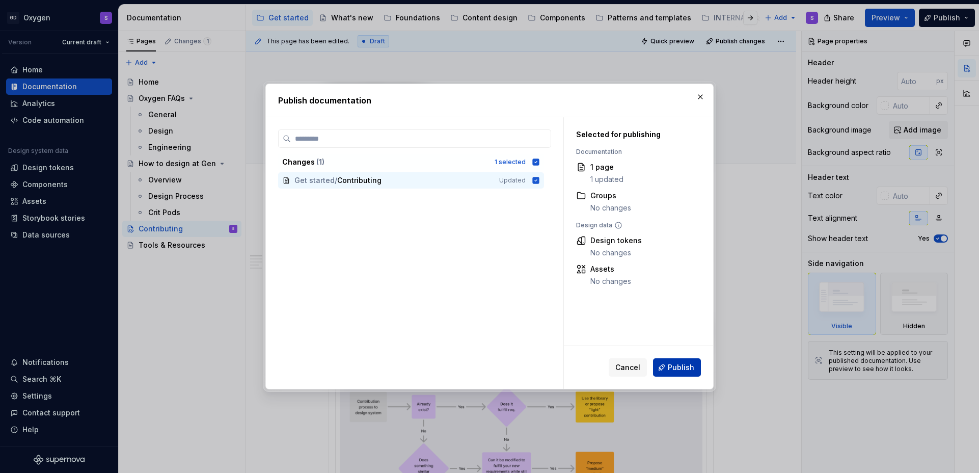 The image size is (979, 473). I want to click on span: Cancel, so click(628, 367).